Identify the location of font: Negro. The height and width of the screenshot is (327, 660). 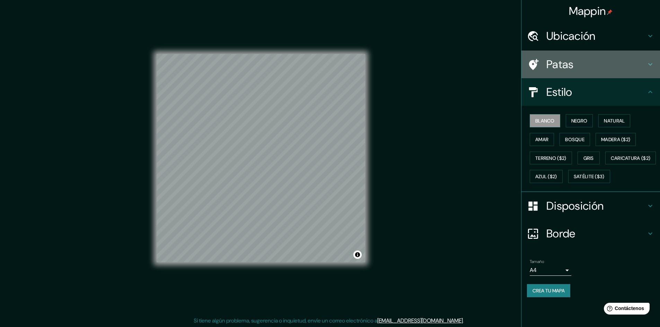
(579, 121).